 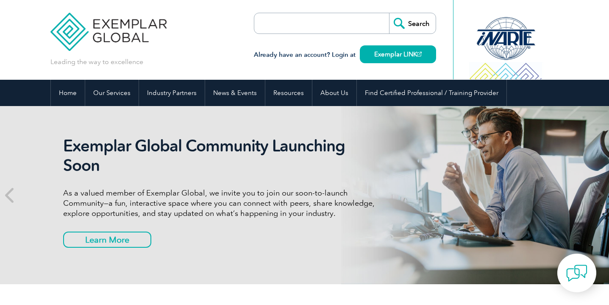 I want to click on p: As a valued member of Exemplar Global, we invite you to join our soon-to-launch Community—a fun, ..., so click(x=222, y=203).